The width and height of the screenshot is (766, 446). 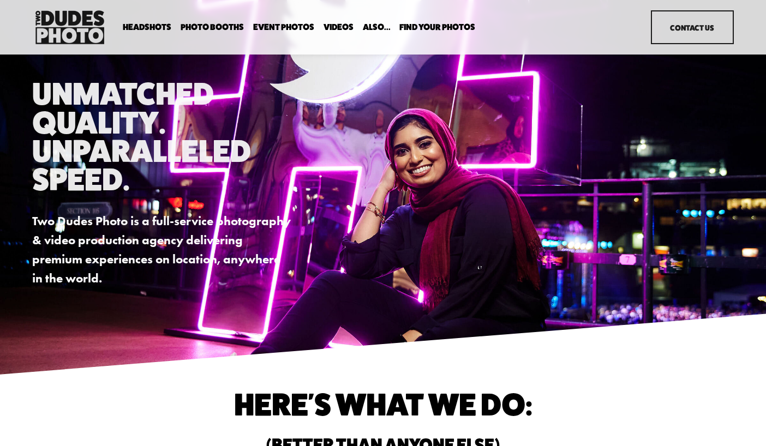 What do you see at coordinates (163, 249) in the screenshot?
I see `strong: Two Dudes Photo is a full-service photography & video production agency delivering premium experi...` at bounding box center [163, 249].